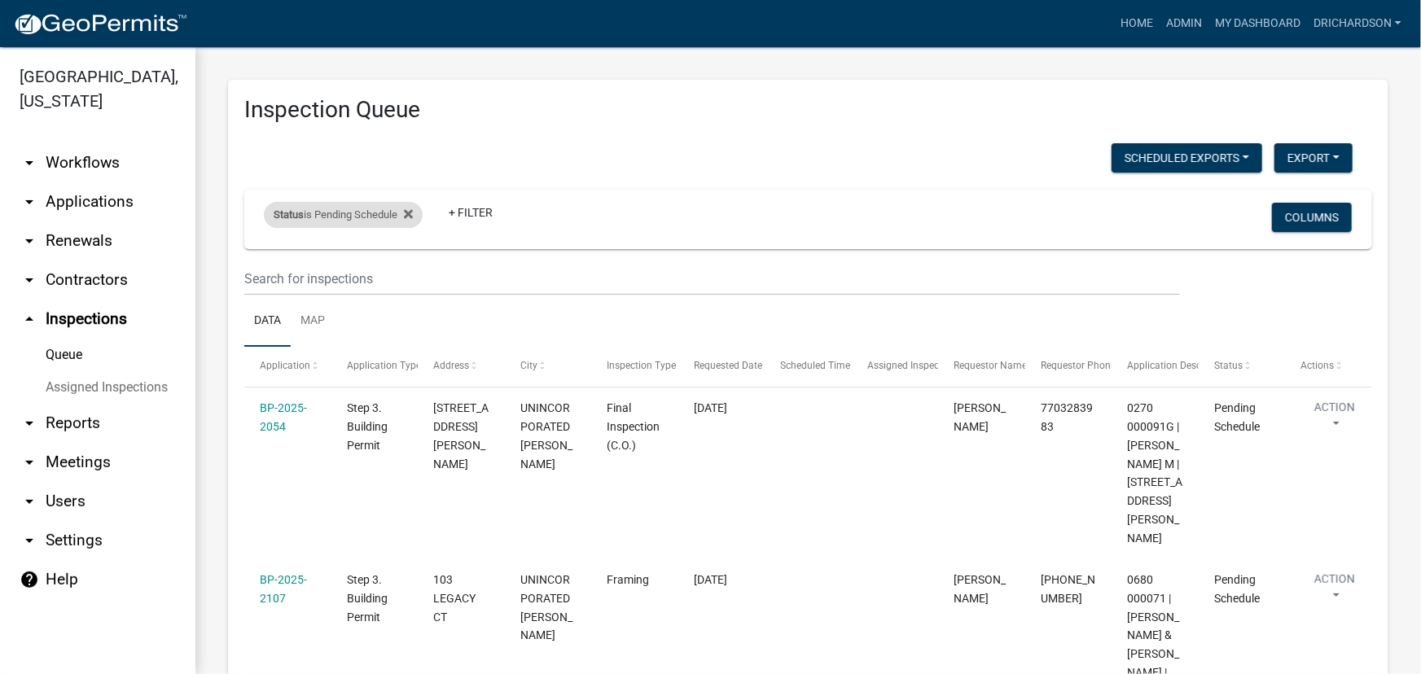 This screenshot has height=674, width=1421. I want to click on a: Home, so click(1137, 24).